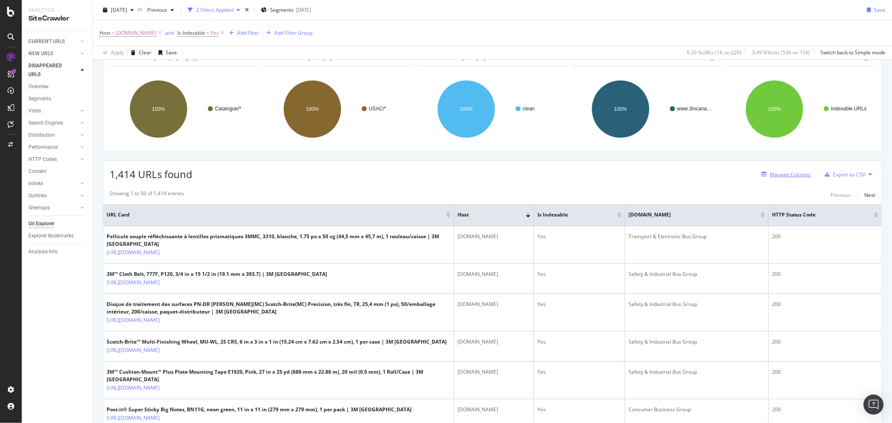  What do you see at coordinates (53, 159) in the screenshot?
I see `a: HTTP Codes` at bounding box center [53, 159].